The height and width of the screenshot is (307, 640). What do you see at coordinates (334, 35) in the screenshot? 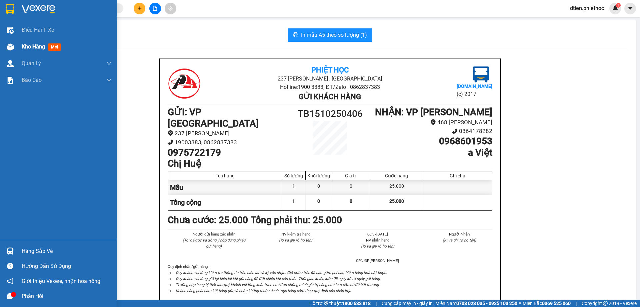
I see `span: In mẫu A5 theo số lượng (1)` at bounding box center [334, 35].